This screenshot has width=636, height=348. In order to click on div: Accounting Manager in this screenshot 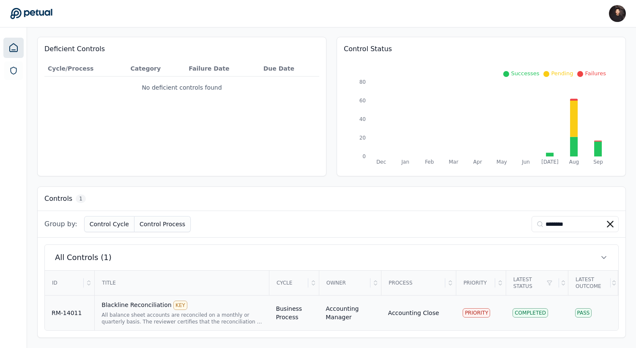, I will do `click(350, 313)`.